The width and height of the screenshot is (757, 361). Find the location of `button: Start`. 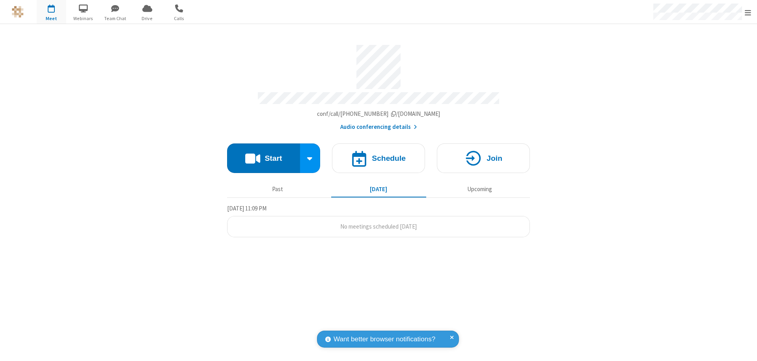

button: Start is located at coordinates (263, 158).